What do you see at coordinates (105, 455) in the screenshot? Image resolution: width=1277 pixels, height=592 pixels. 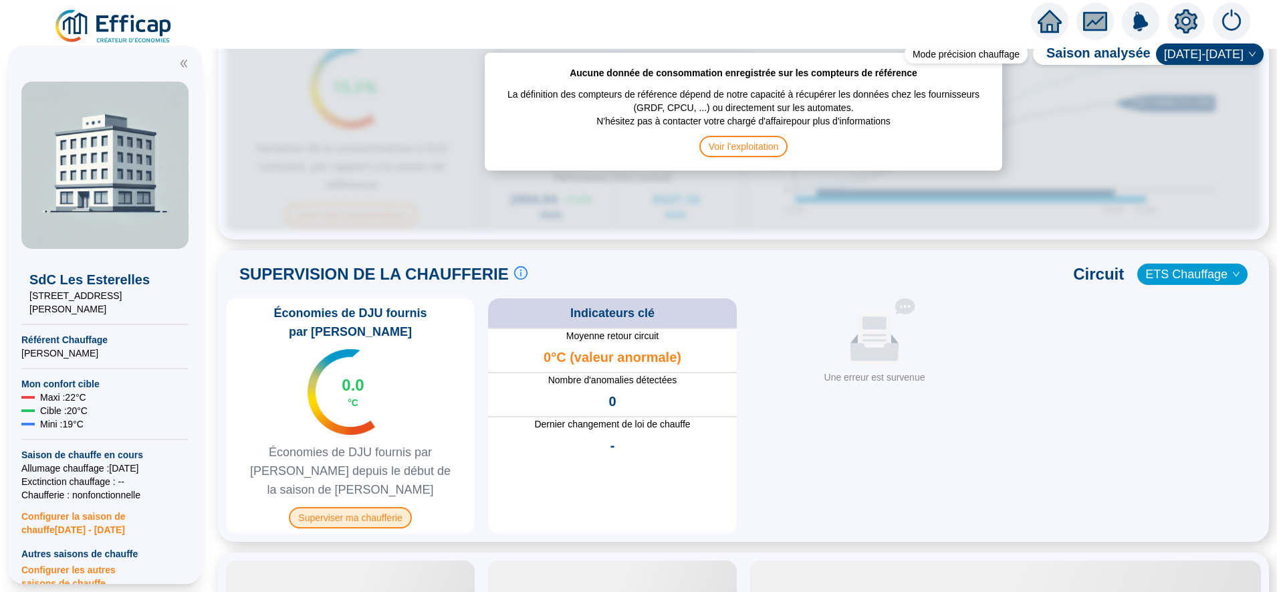 I see `span: Saison de chauffe en cours` at bounding box center [105, 455].